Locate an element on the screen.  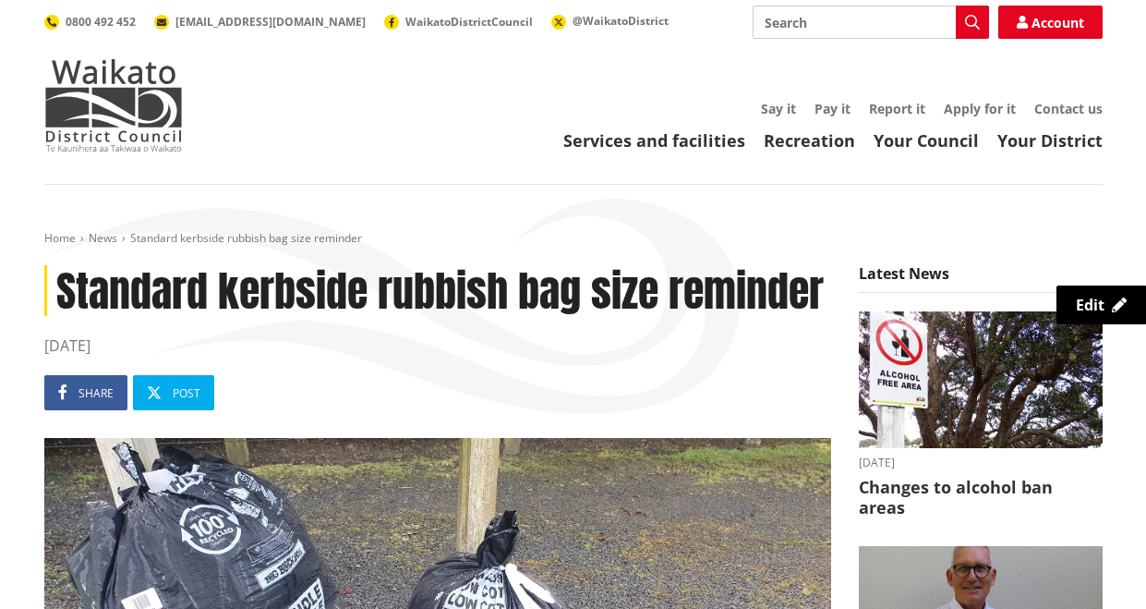
a: Pay it is located at coordinates (832, 108).